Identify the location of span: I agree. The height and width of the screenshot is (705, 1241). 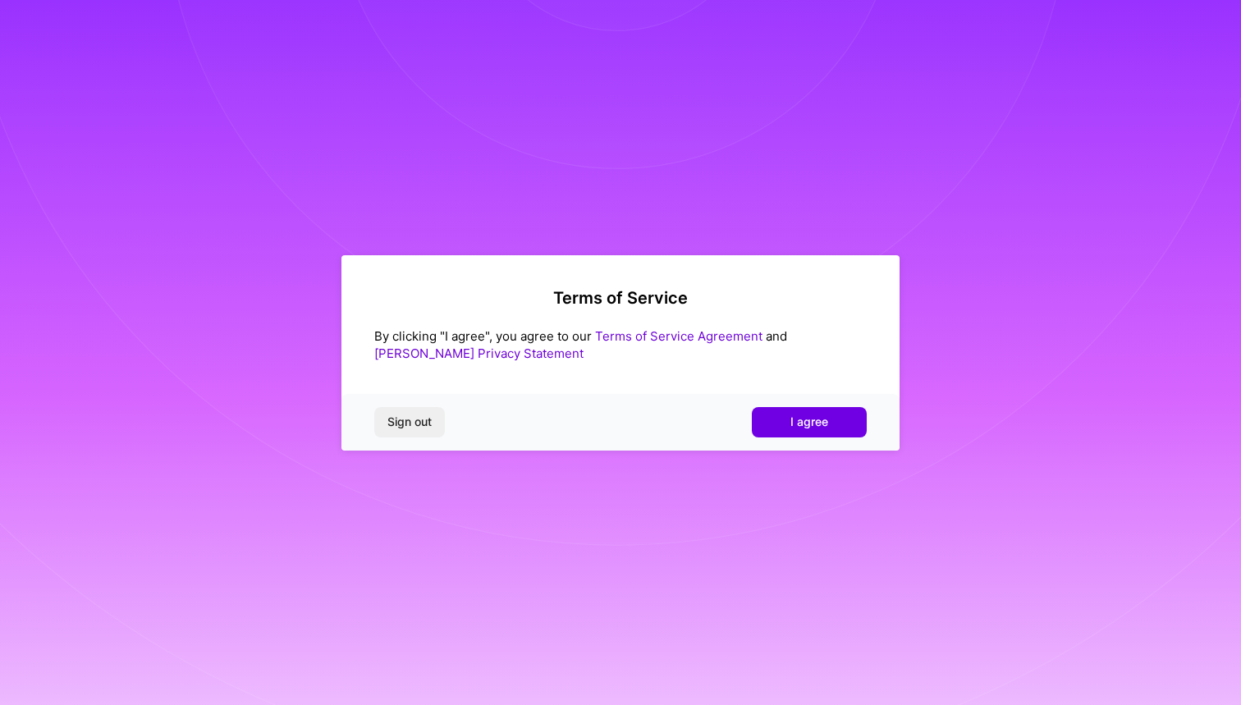
(810, 422).